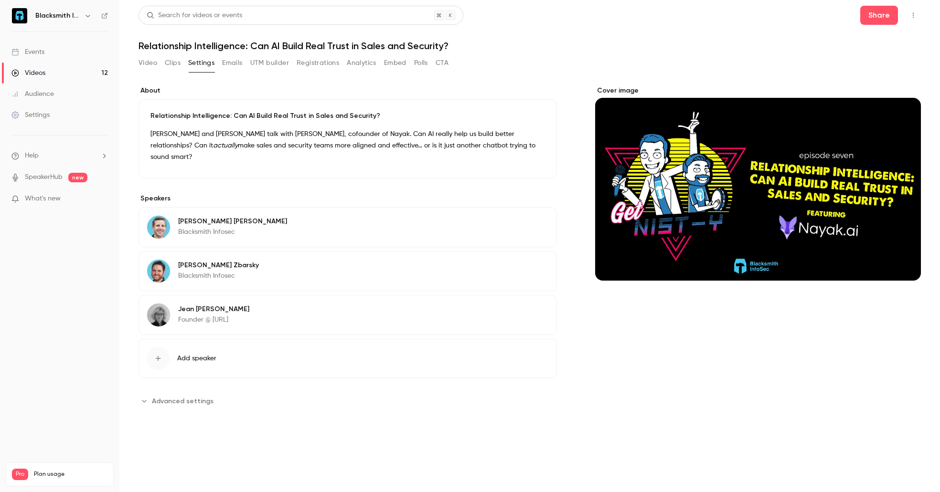 Image resolution: width=940 pixels, height=492 pixels. I want to click on div: Audience, so click(32, 94).